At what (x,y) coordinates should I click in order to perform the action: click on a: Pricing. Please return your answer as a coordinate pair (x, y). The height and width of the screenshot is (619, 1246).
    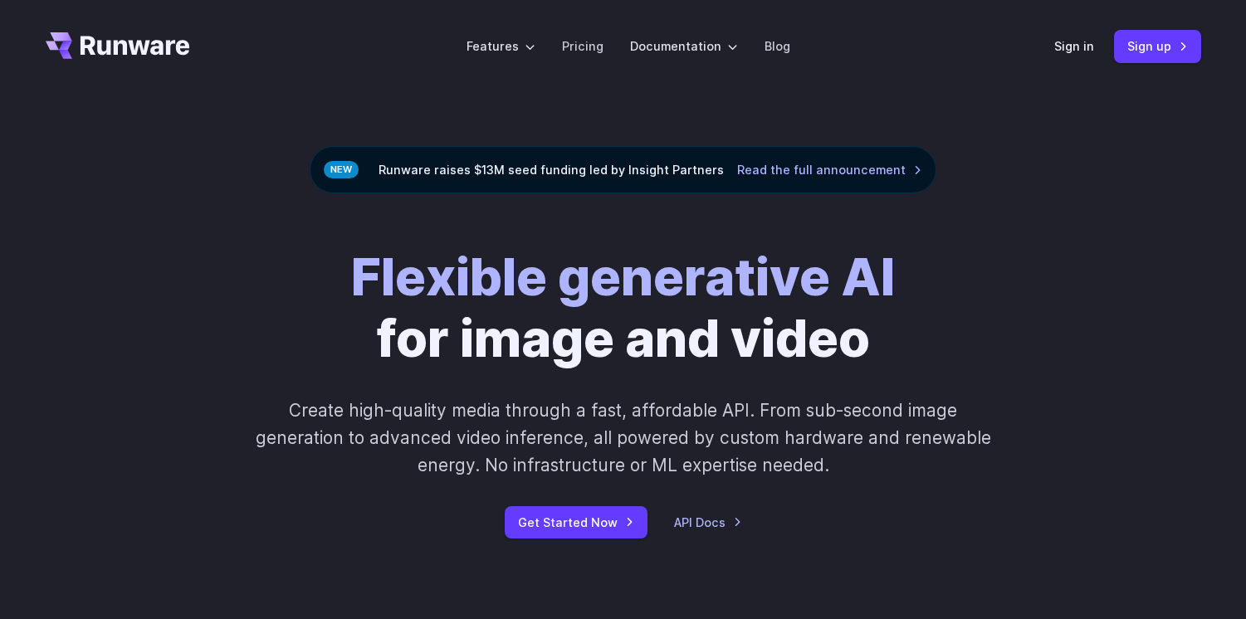
    Looking at the image, I should click on (583, 46).